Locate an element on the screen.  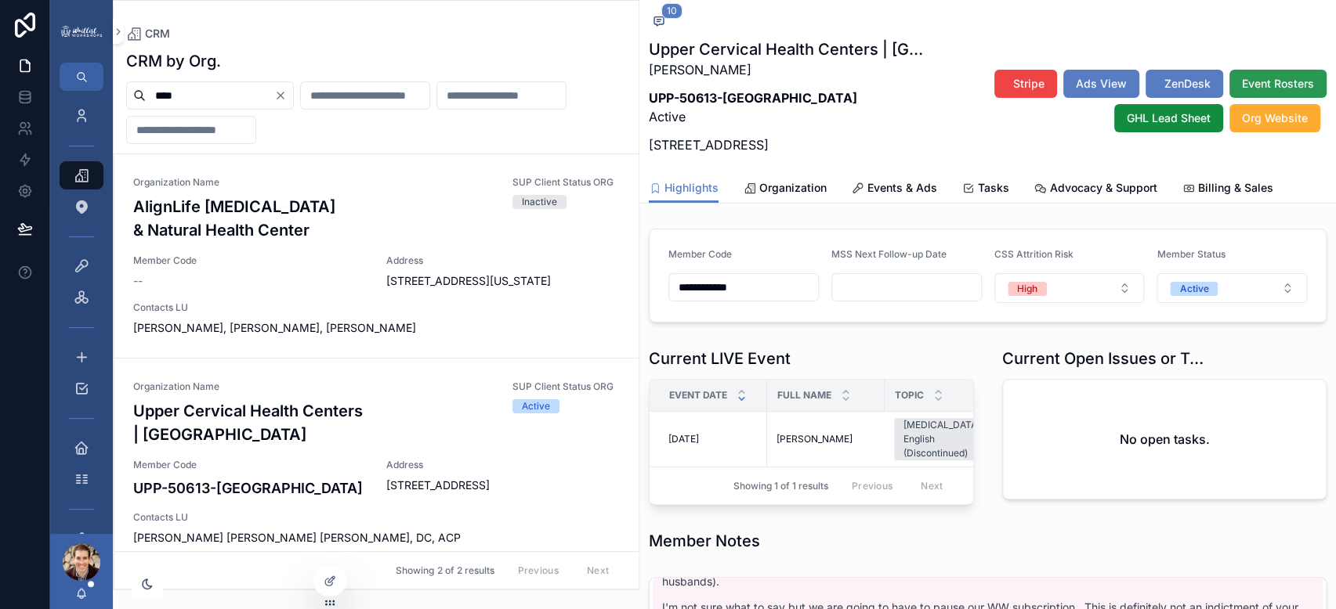
a: Tasks is located at coordinates (985, 190).